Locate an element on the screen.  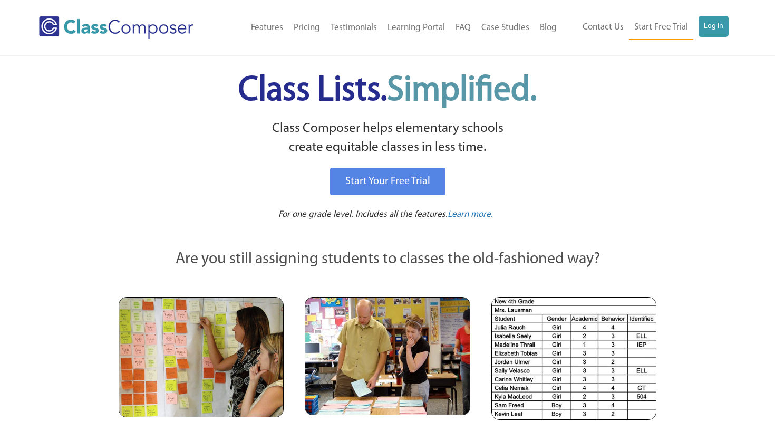
a: Contact Us is located at coordinates (603, 27).